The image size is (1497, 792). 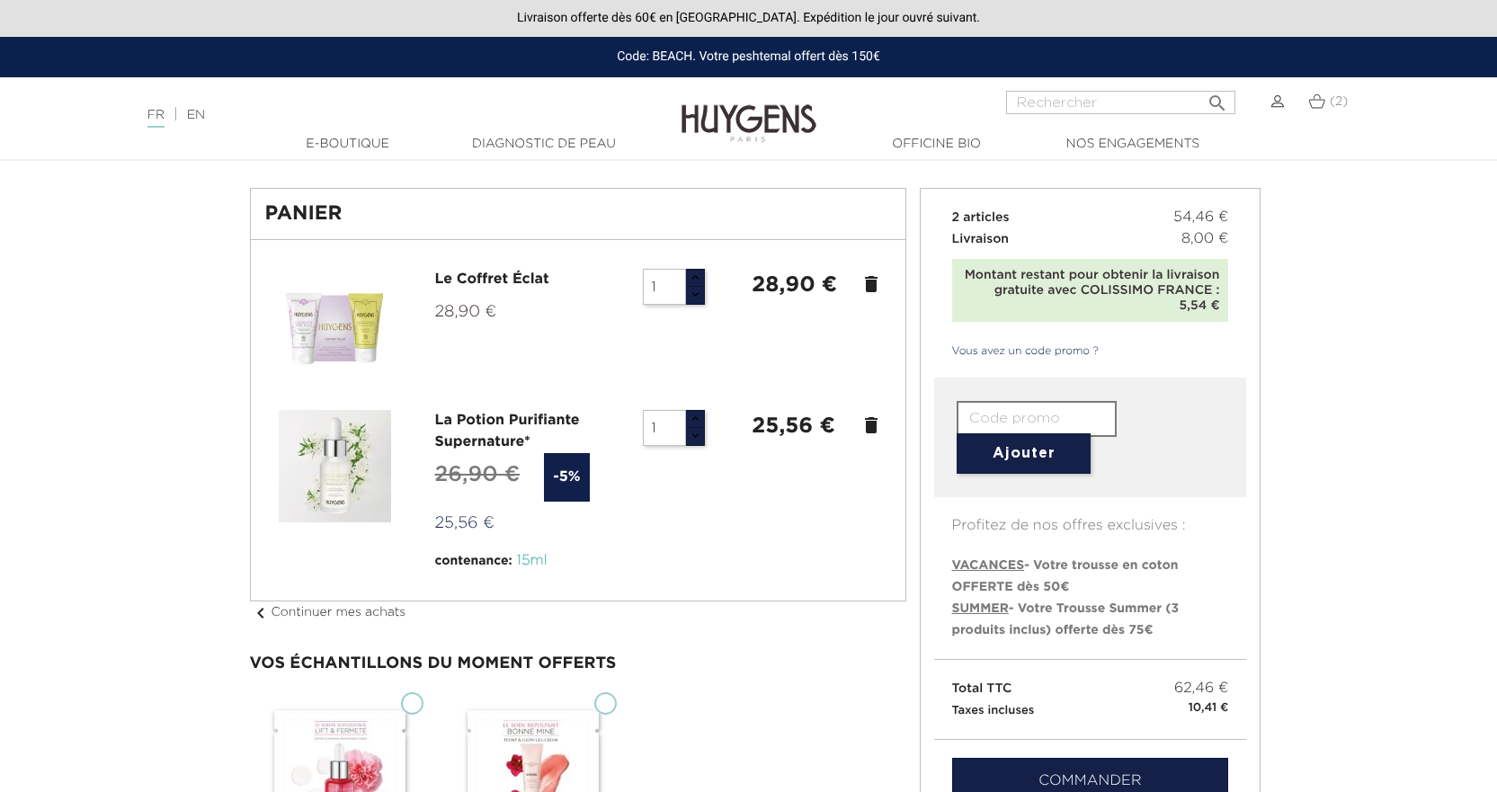 What do you see at coordinates (477, 475) in the screenshot?
I see `span: 26,90 €` at bounding box center [477, 475].